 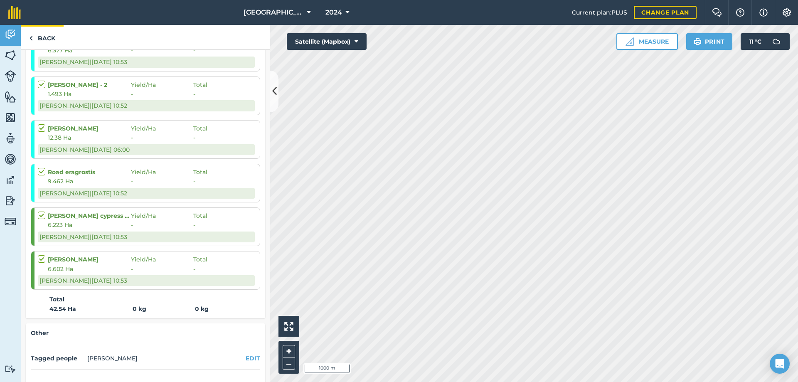 I want to click on strong: Road eragrostis, so click(x=89, y=172).